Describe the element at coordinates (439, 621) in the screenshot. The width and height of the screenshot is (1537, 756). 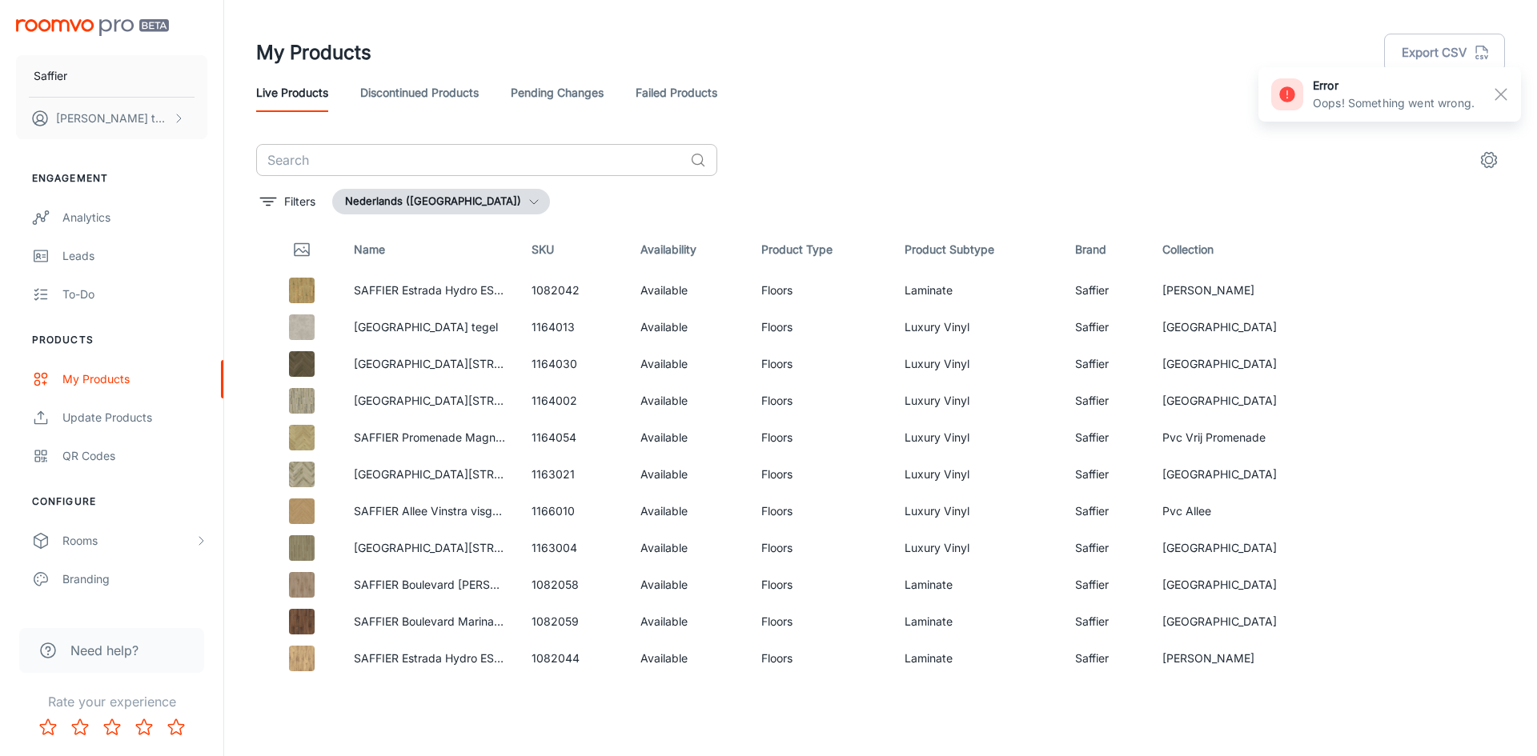
I see `a: SAFFIER Boulevard Marina plank` at that location.